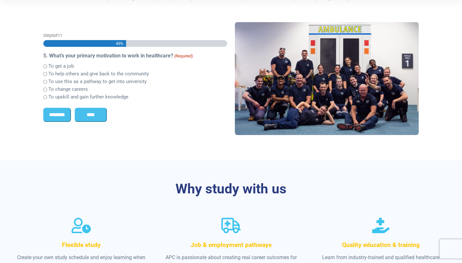  Describe the element at coordinates (231, 189) in the screenshot. I see `h3: Why study with us` at that location.